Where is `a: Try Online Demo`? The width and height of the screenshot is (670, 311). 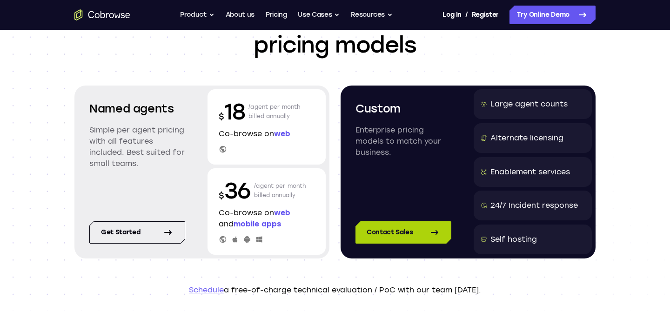 a: Try Online Demo is located at coordinates (552, 15).